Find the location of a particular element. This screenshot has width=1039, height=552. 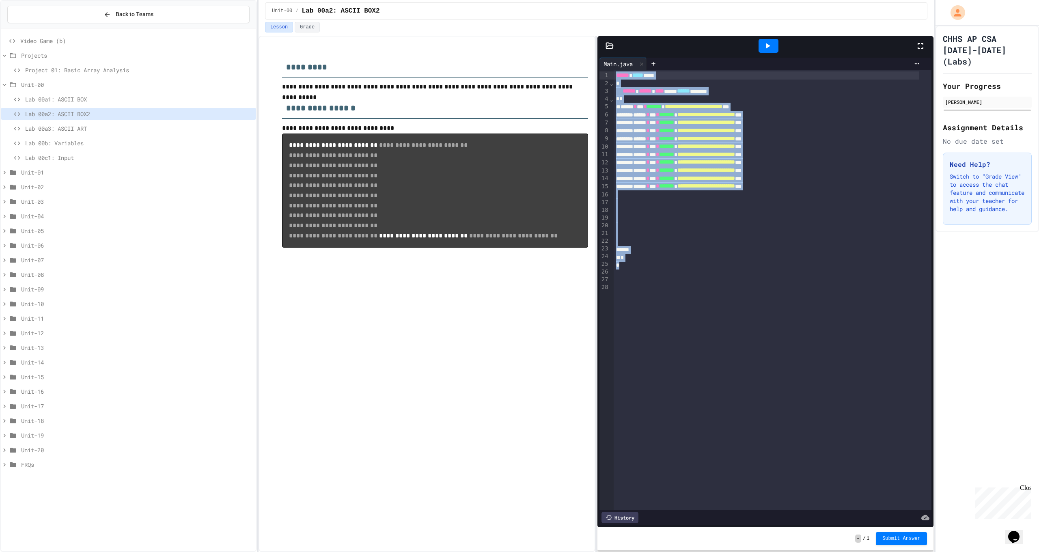

span: Unit-15 is located at coordinates (137, 377).